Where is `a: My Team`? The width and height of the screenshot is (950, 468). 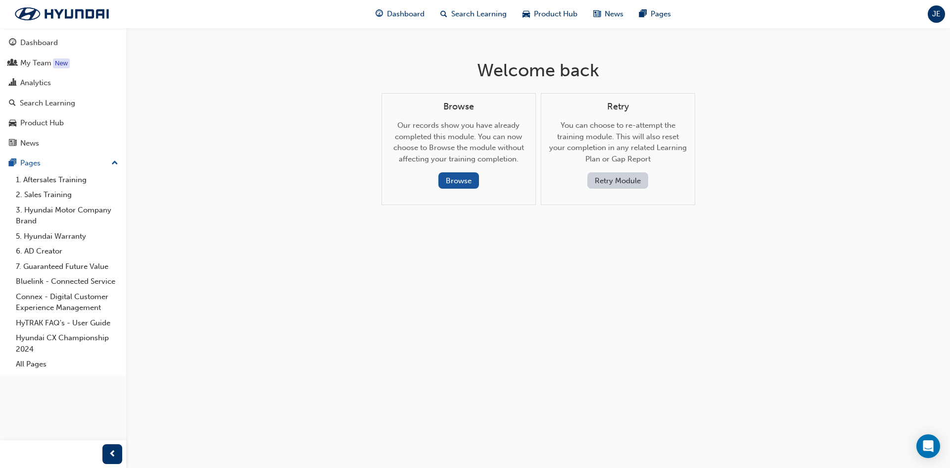 a: My Team is located at coordinates (63, 63).